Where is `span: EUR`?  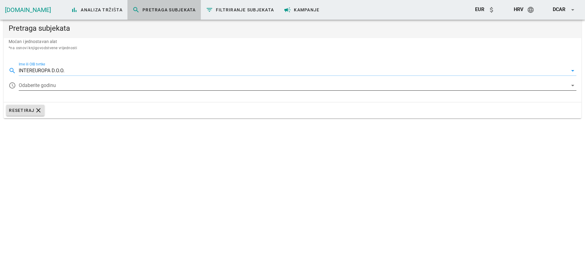 span: EUR is located at coordinates (480, 9).